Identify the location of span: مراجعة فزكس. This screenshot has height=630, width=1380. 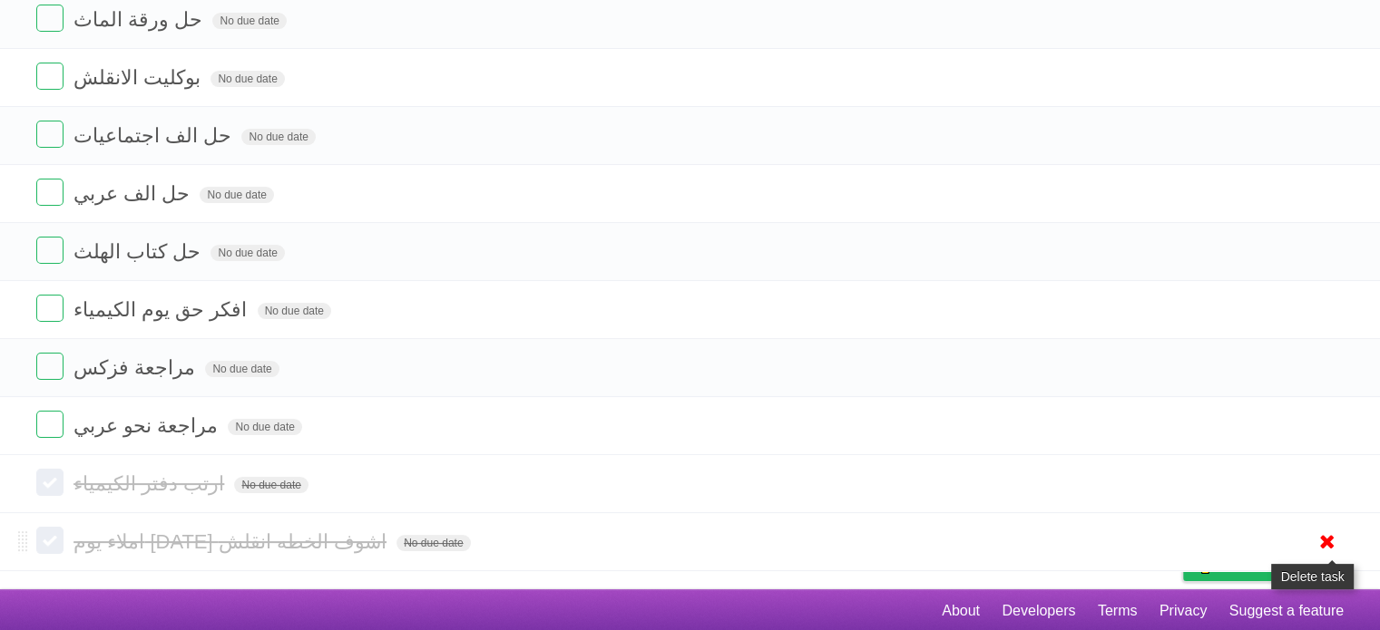
(136, 367).